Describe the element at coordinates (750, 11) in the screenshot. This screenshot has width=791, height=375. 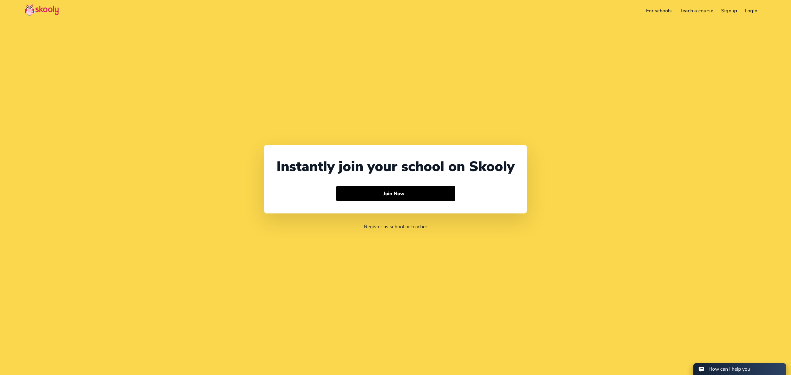
I see `a: Login` at that location.